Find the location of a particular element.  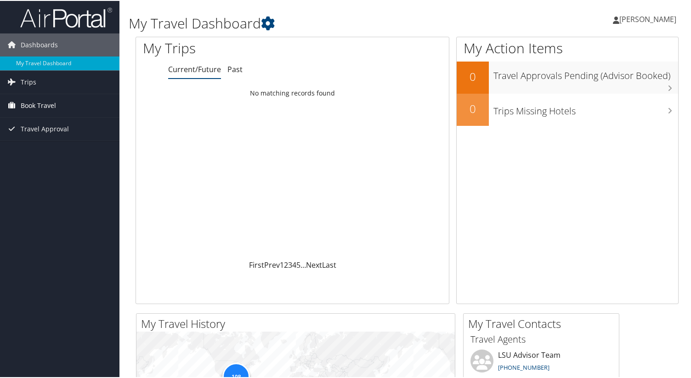

a: Prev is located at coordinates (272, 264).